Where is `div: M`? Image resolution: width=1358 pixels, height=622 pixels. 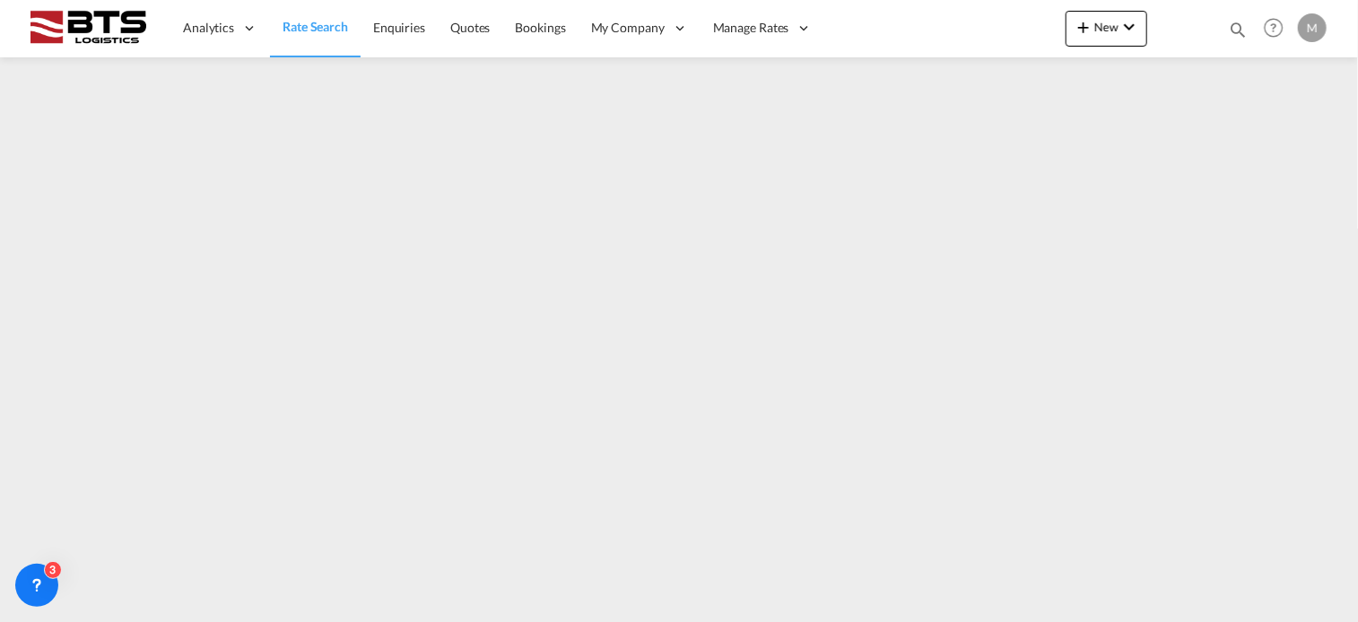
div: M is located at coordinates (1312, 28).